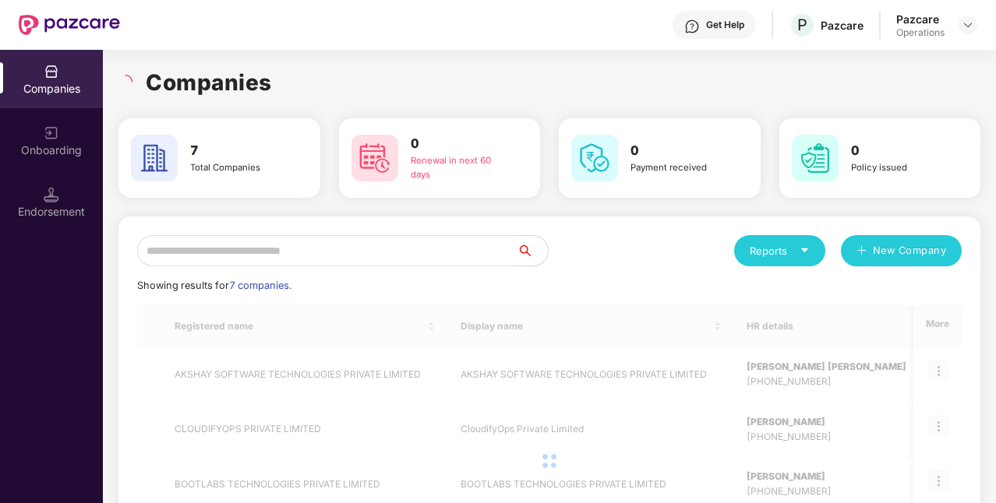 The width and height of the screenshot is (996, 503). What do you see at coordinates (214, 285) in the screenshot?
I see `span: Showing results for` at bounding box center [214, 285].